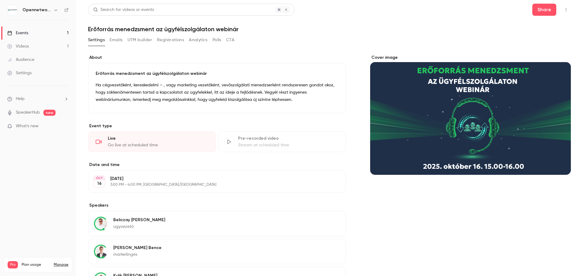 The width and height of the screenshot is (583, 276). What do you see at coordinates (470, 58) in the screenshot?
I see `label: Cover image` at bounding box center [470, 58].